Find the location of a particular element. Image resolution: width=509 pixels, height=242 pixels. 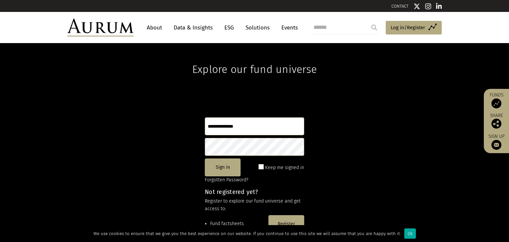

a: Forgotten Password? is located at coordinates (226, 179).